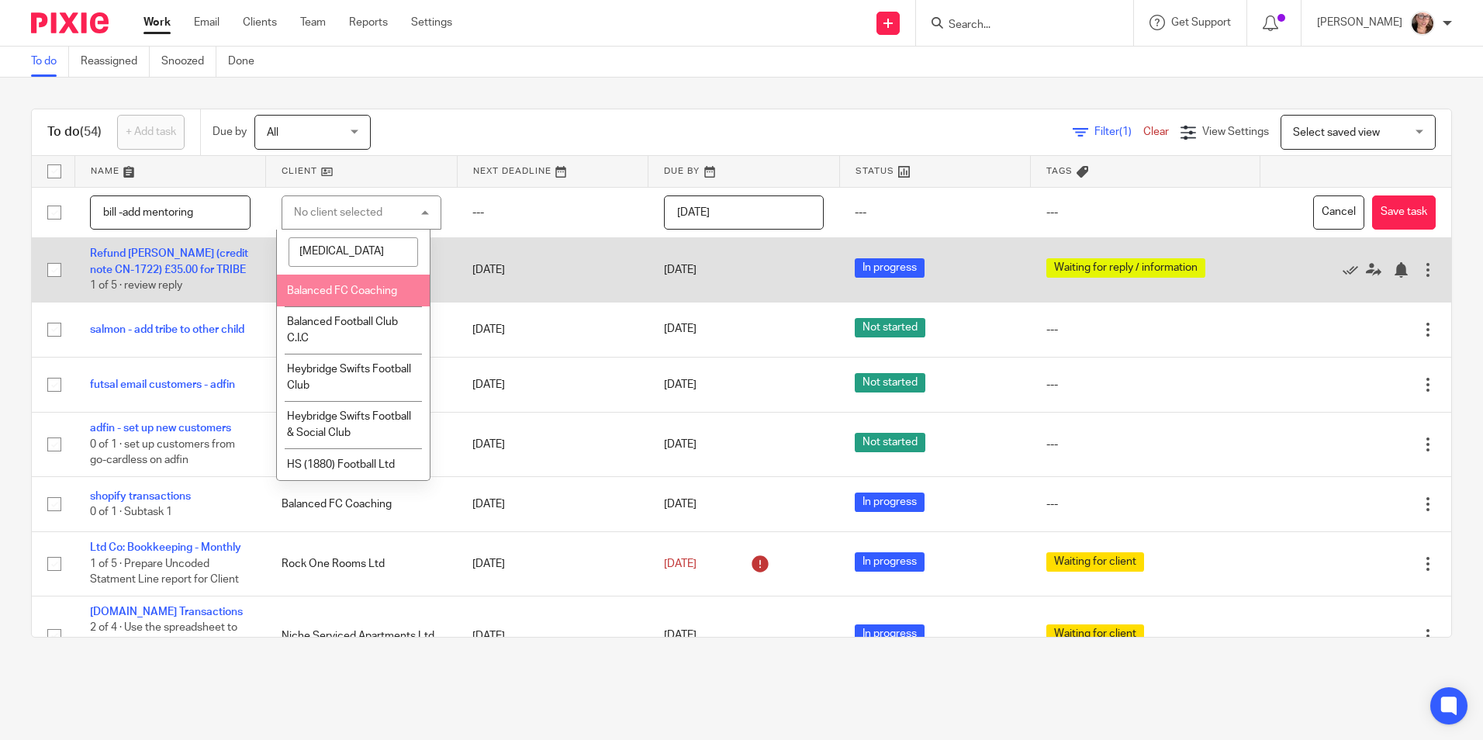 This screenshot has height=740, width=1483. Describe the element at coordinates (1236, 132) in the screenshot. I see `span: View Settings` at that location.